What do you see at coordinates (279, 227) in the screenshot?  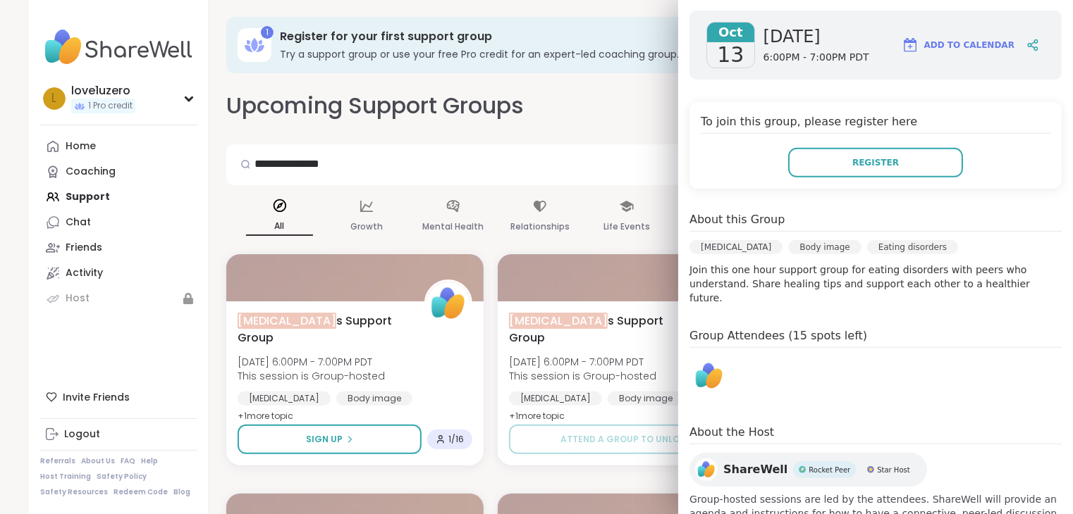 I see `p: All` at bounding box center [279, 227].